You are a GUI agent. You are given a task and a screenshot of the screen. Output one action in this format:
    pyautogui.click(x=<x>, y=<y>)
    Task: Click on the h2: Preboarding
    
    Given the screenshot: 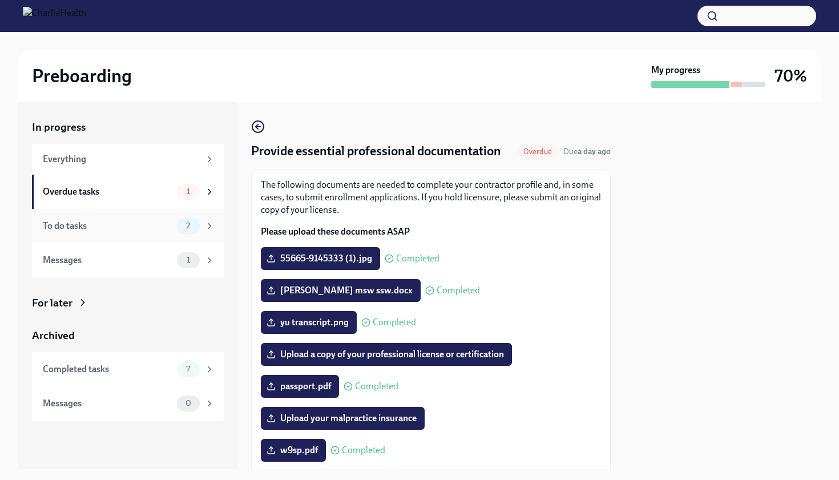 What is the action you would take?
    pyautogui.click(x=82, y=76)
    